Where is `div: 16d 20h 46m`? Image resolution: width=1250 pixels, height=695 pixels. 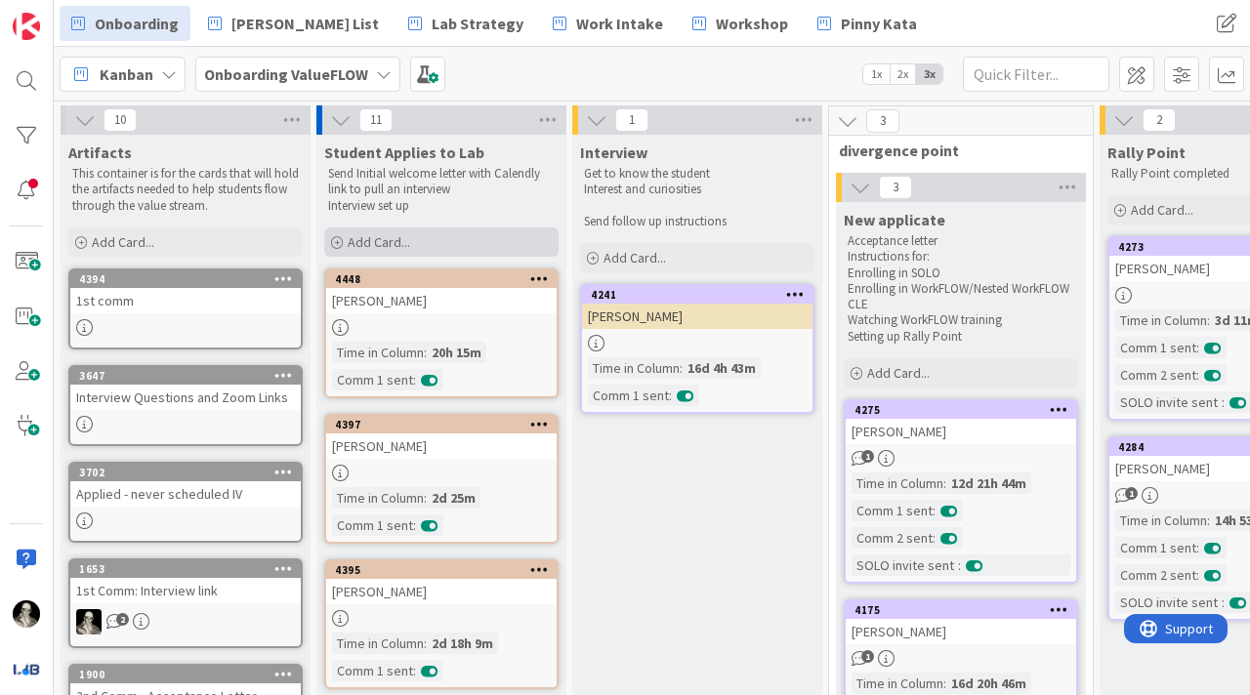 div: 16d 20h 46m is located at coordinates (988, 684).